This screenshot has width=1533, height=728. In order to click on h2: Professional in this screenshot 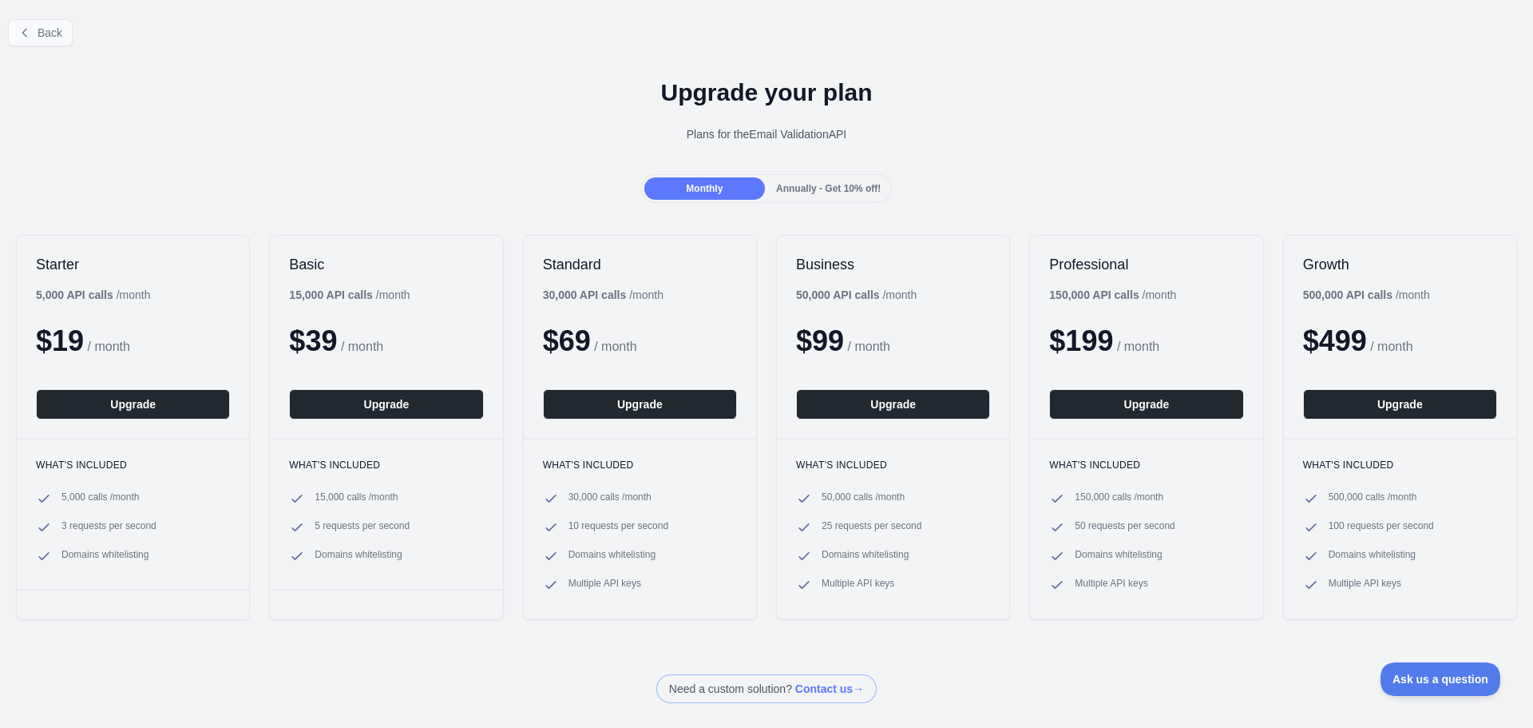, I will do `click(1146, 264)`.